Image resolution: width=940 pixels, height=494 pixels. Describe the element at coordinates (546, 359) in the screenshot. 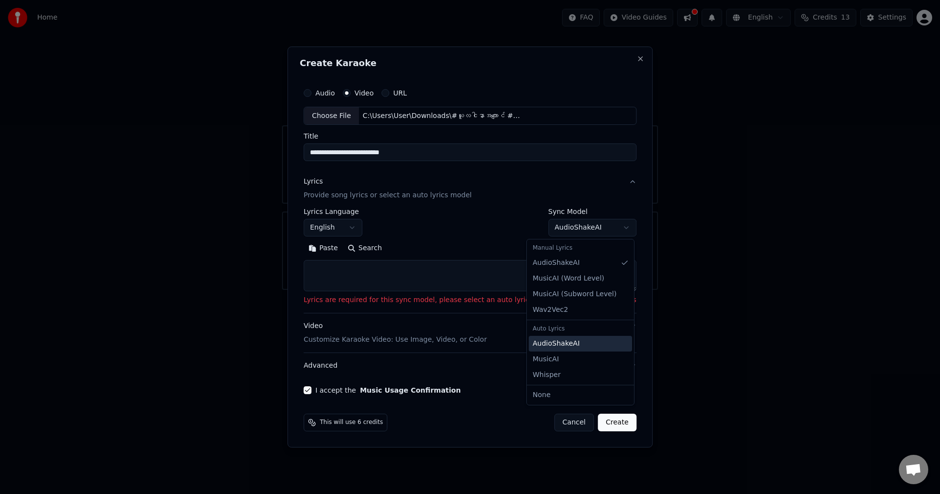

I see `span: MusicAI` at that location.